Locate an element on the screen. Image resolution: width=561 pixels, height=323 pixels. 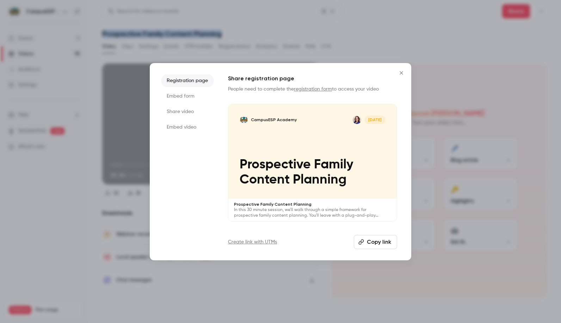
button: Copy link is located at coordinates (375, 242).